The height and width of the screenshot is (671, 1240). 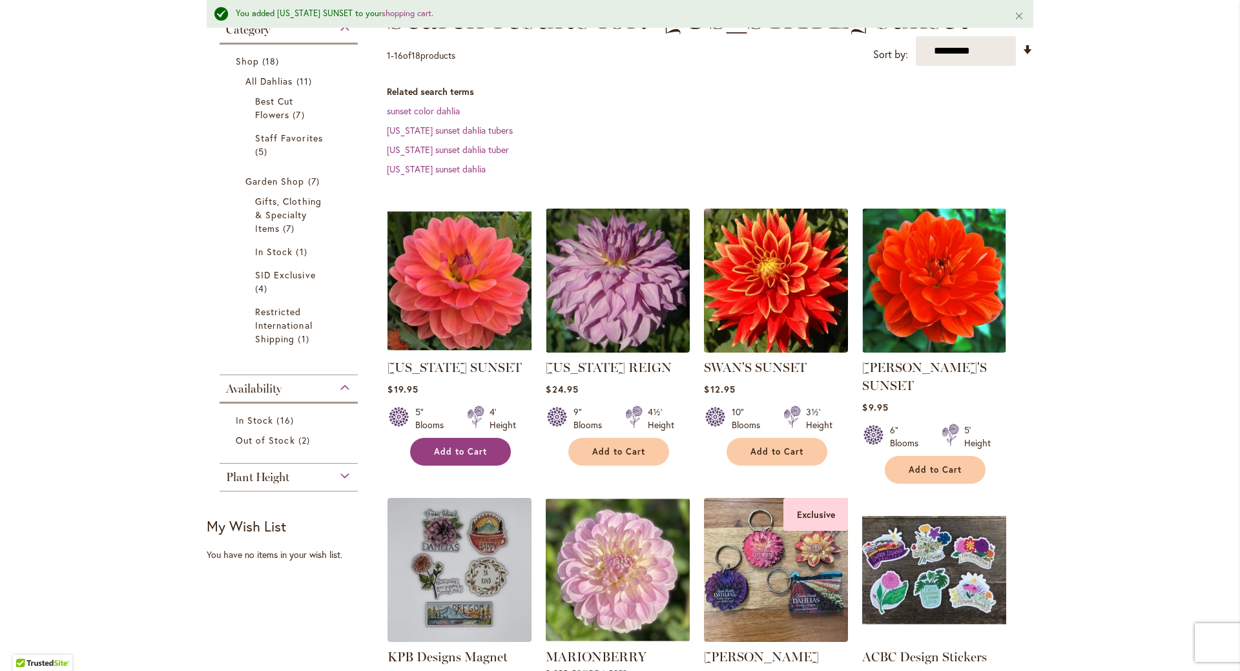 What do you see at coordinates (591, 418) in the screenshot?
I see `div: 9" Blooms` at bounding box center [591, 418].